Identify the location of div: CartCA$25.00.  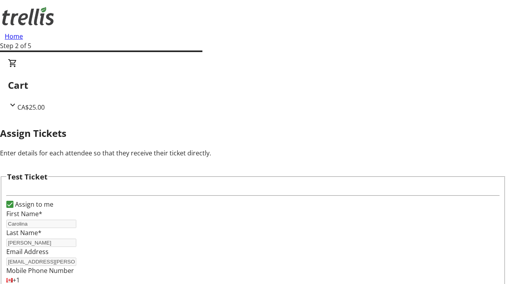
(253, 85).